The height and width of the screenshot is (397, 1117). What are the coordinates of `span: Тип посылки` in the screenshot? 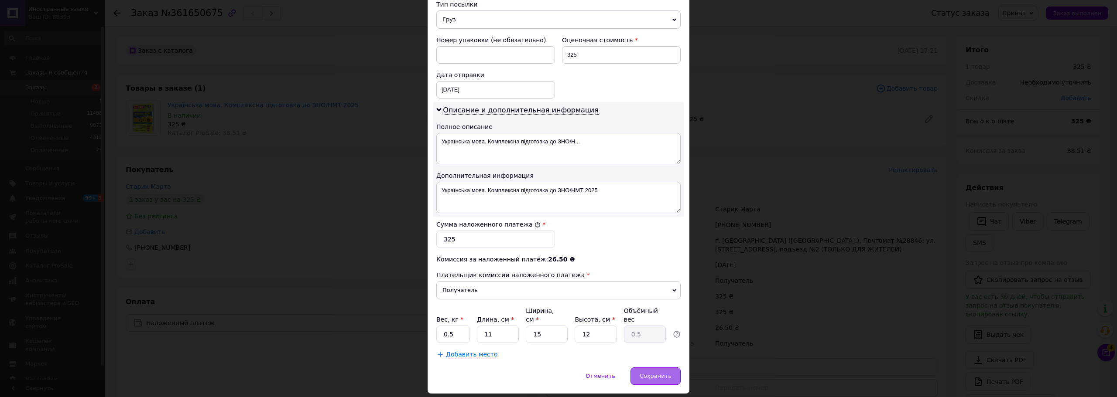 It's located at (457, 4).